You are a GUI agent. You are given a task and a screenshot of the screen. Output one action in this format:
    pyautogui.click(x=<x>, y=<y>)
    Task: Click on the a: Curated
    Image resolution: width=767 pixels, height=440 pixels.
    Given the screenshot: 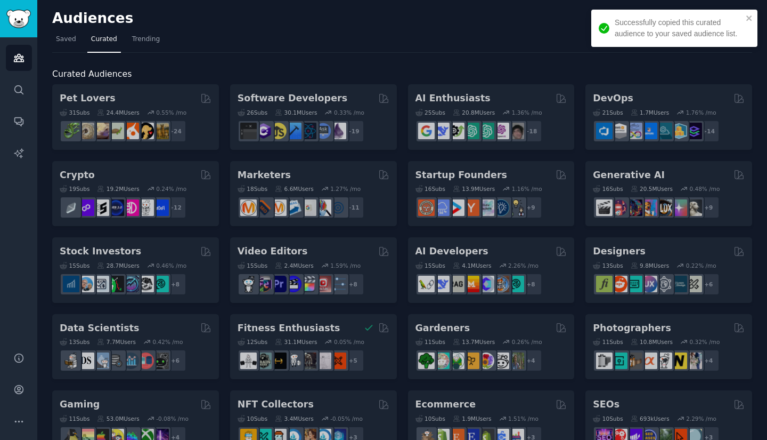 What is the action you would take?
    pyautogui.click(x=104, y=42)
    